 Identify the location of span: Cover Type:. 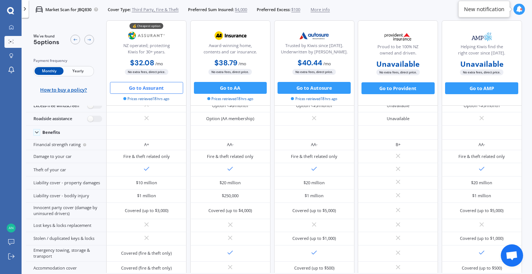
(119, 10).